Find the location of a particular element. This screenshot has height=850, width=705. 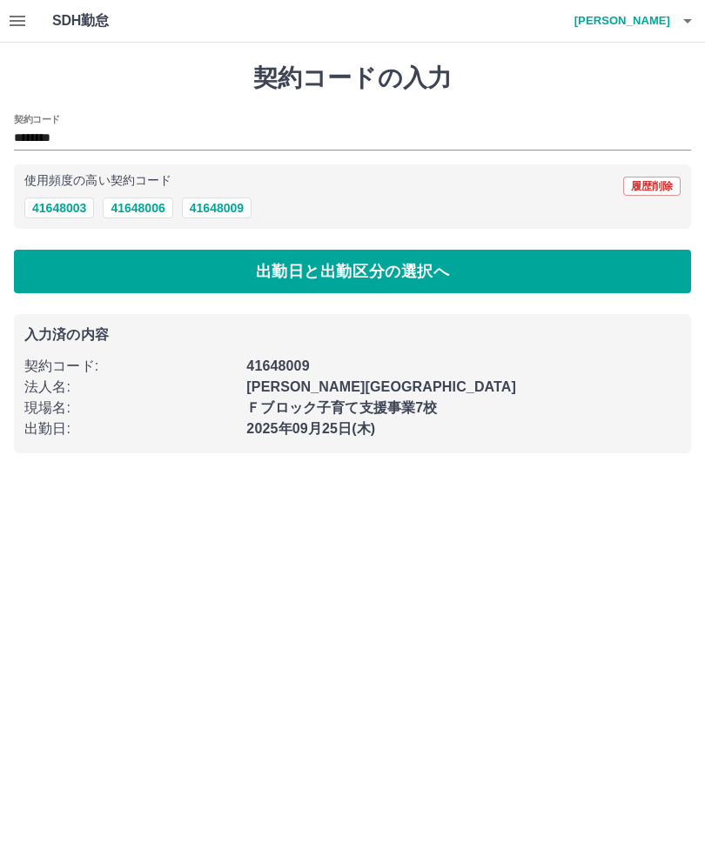

b: 2025年09月25日(木) is located at coordinates (311, 428).